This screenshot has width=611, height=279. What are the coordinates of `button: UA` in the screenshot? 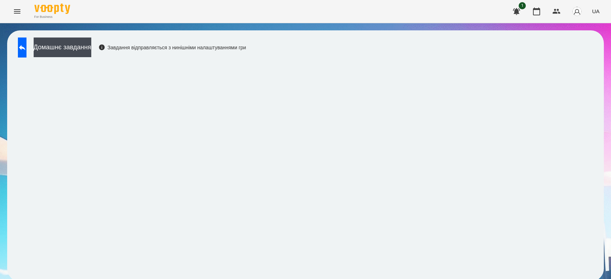 It's located at (595, 11).